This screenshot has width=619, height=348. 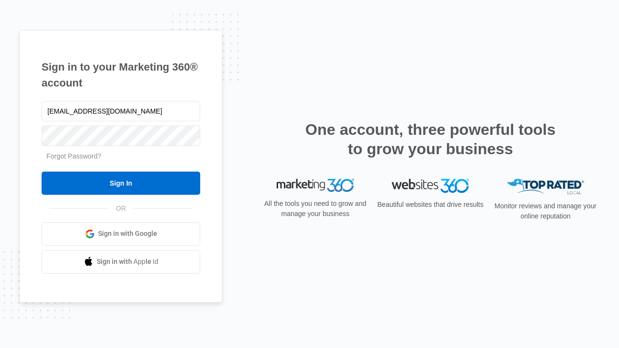 I want to click on a: Sign in with Apple Id, so click(x=121, y=262).